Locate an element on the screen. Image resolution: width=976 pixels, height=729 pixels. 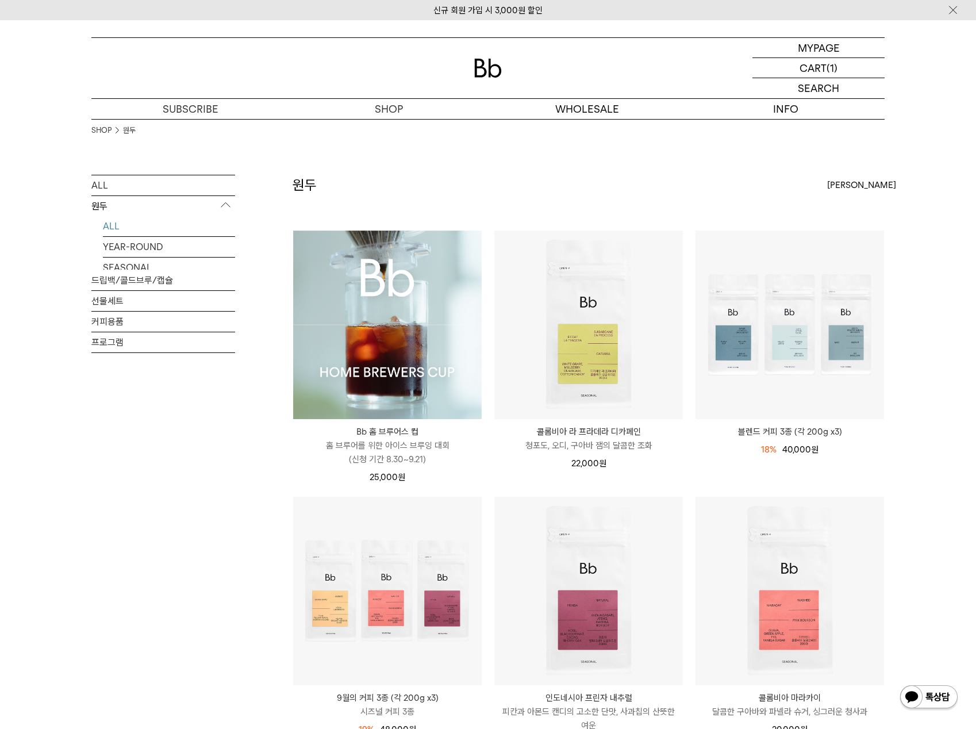
p: Bb 홈 브루어스 컵 is located at coordinates (387, 432).